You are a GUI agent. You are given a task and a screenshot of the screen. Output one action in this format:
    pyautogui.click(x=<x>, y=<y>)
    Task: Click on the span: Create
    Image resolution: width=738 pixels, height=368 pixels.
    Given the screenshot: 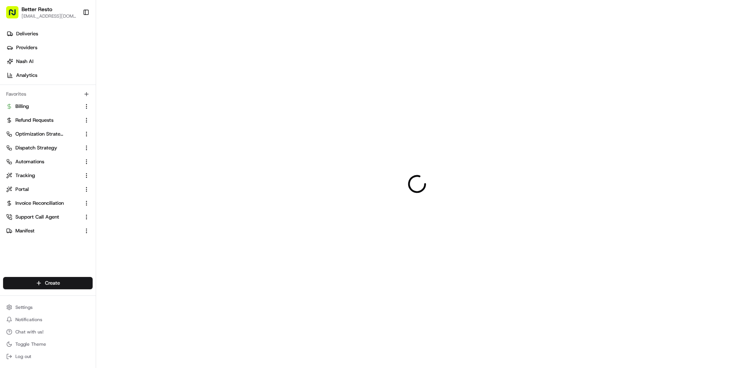 What is the action you would take?
    pyautogui.click(x=52, y=283)
    